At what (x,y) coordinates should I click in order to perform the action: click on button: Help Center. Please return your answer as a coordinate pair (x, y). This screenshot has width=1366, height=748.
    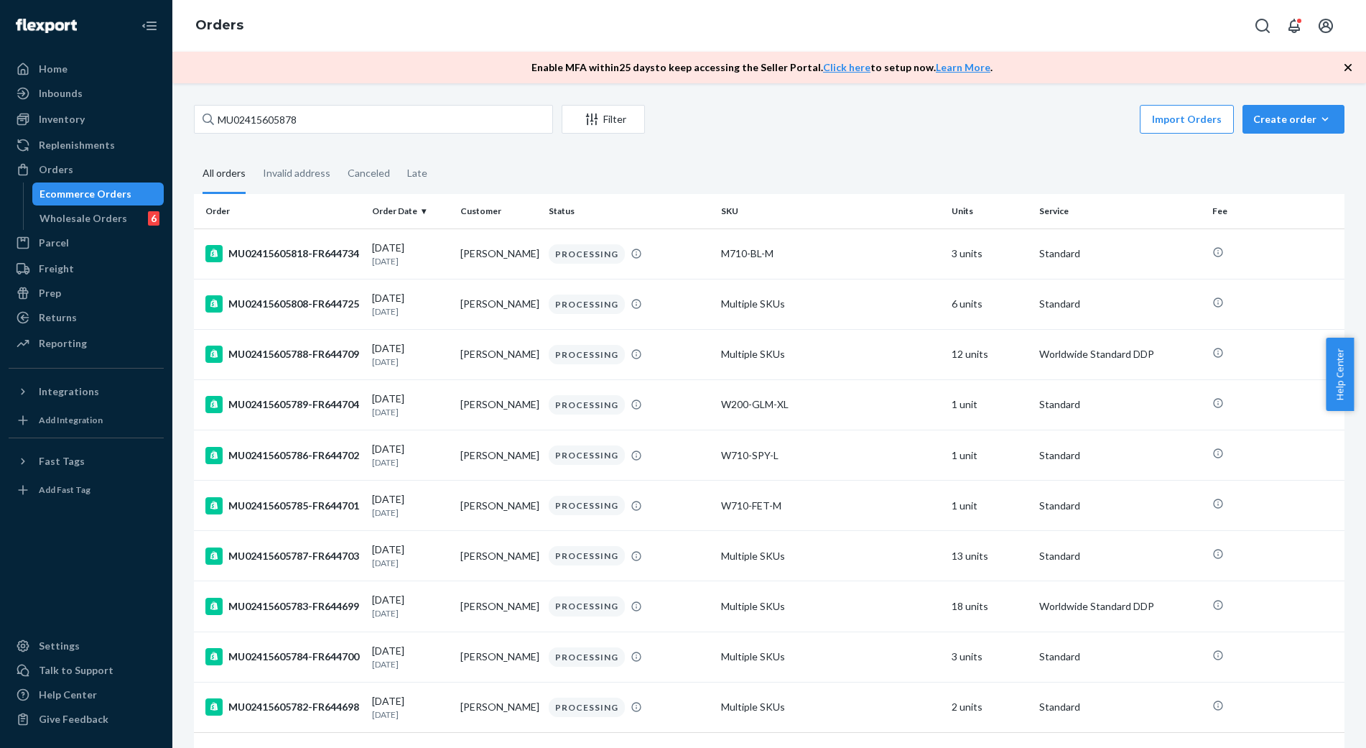
    Looking at the image, I should click on (1339, 374).